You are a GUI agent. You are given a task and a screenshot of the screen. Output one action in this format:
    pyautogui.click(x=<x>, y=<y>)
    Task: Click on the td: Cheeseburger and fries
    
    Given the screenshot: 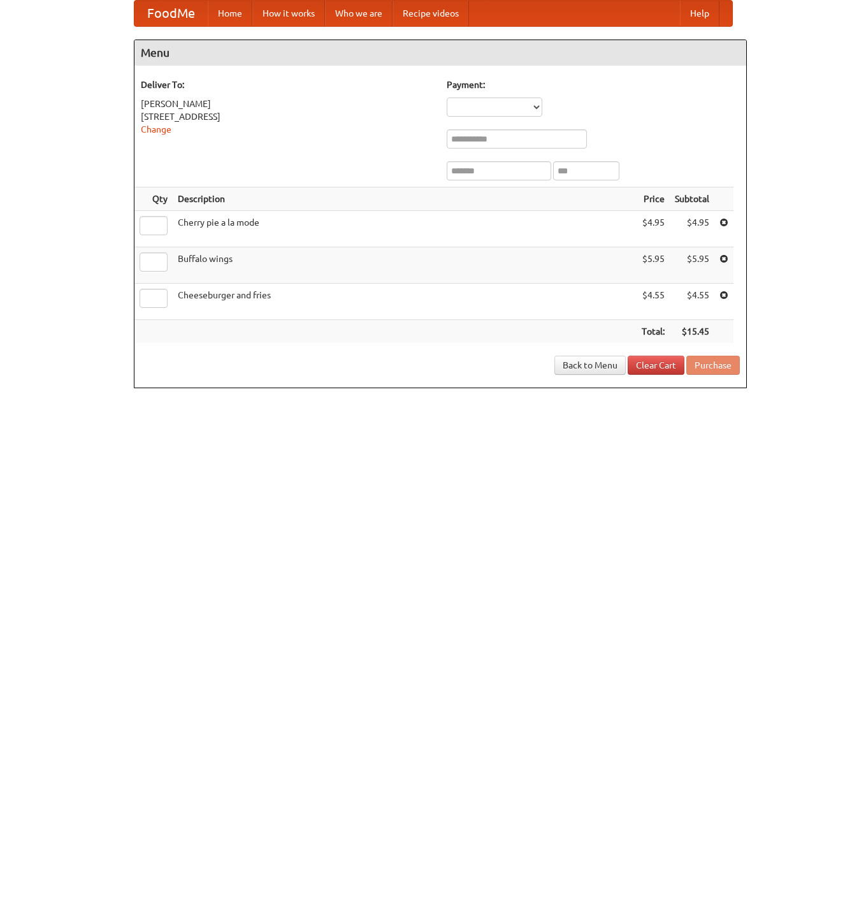 What is the action you would take?
    pyautogui.click(x=405, y=301)
    